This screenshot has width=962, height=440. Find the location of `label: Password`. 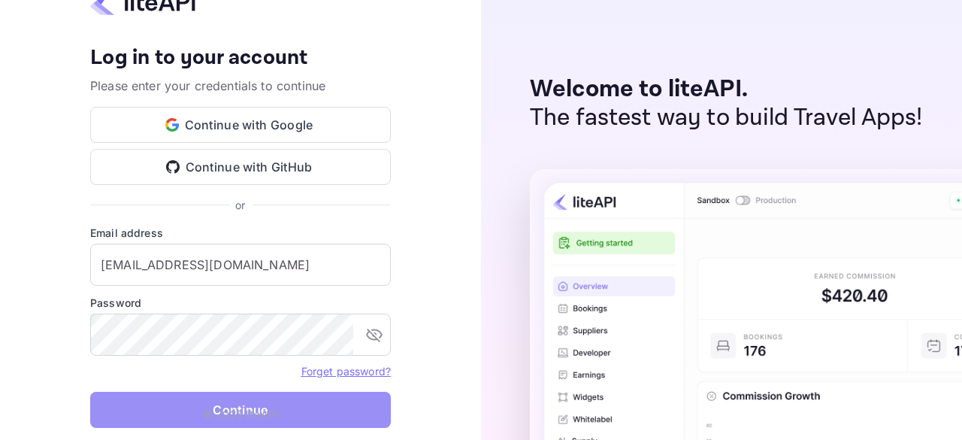

label: Password is located at coordinates (241, 302).